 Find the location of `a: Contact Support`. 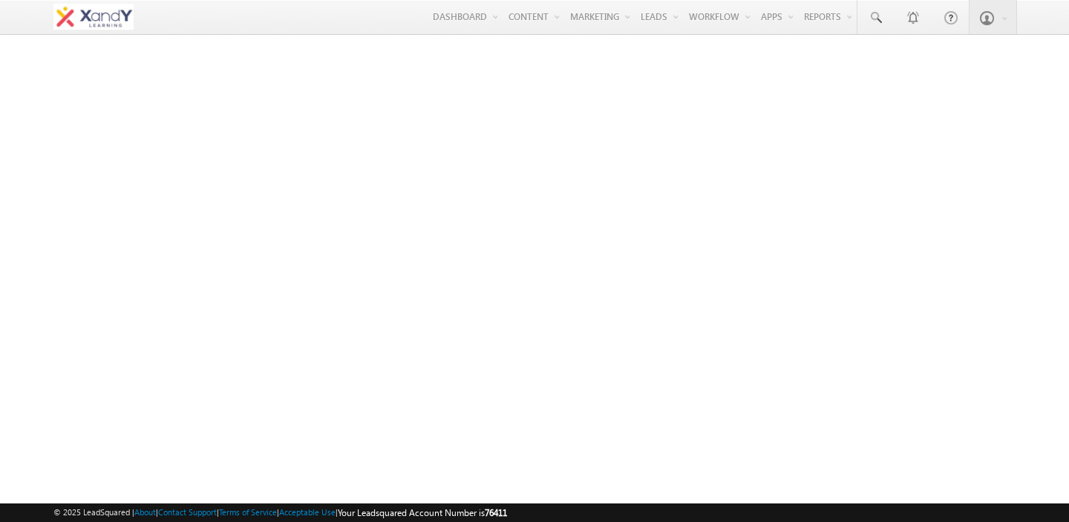

a: Contact Support is located at coordinates (187, 512).